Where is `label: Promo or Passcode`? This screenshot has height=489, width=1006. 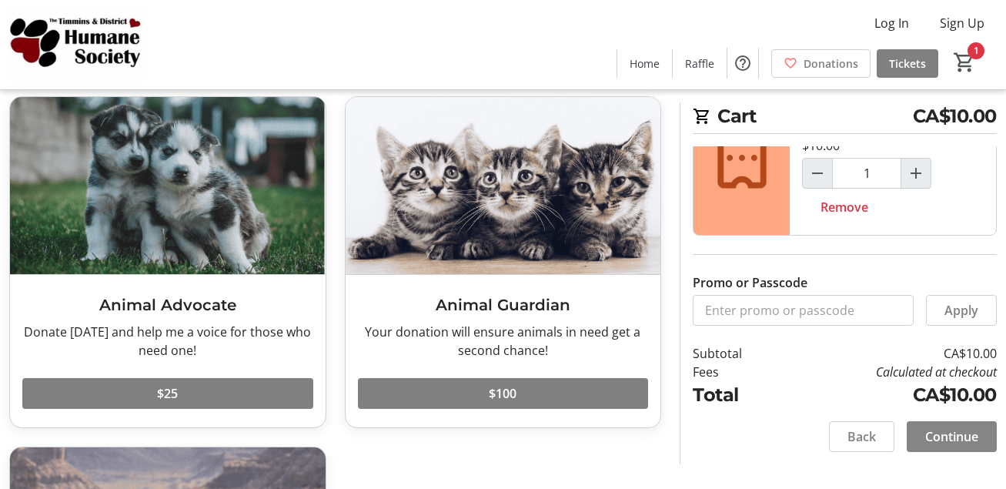 label: Promo or Passcode is located at coordinates (750, 282).